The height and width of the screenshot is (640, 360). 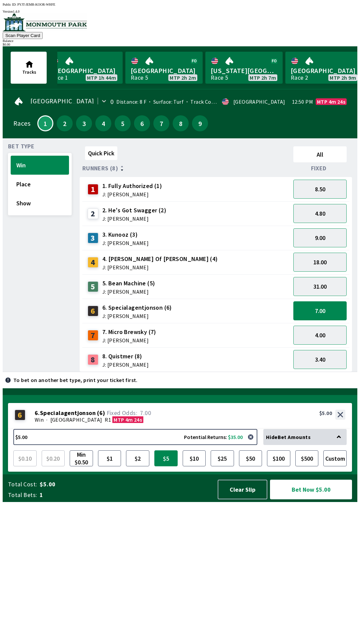 I want to click on div: Race 1, so click(x=59, y=78).